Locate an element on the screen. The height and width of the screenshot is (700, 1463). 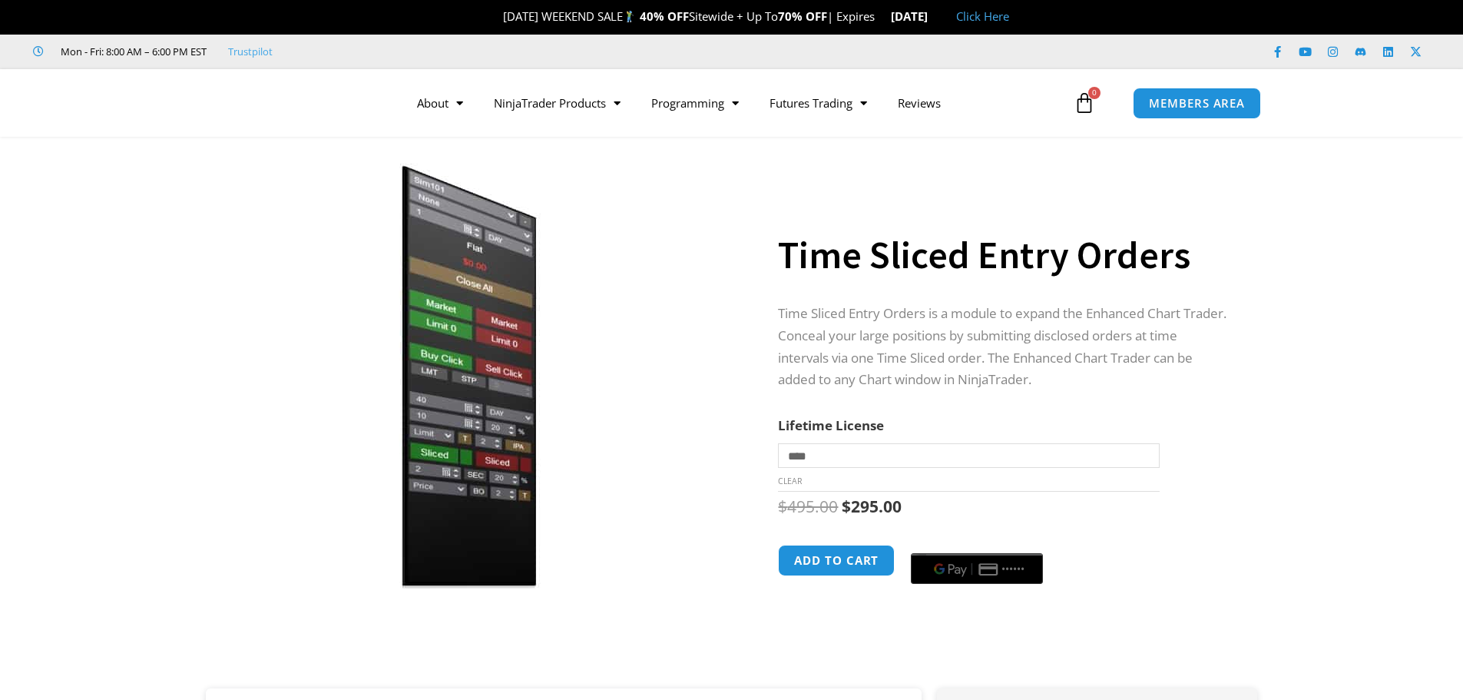
bdi: 295.00 is located at coordinates (872, 506).